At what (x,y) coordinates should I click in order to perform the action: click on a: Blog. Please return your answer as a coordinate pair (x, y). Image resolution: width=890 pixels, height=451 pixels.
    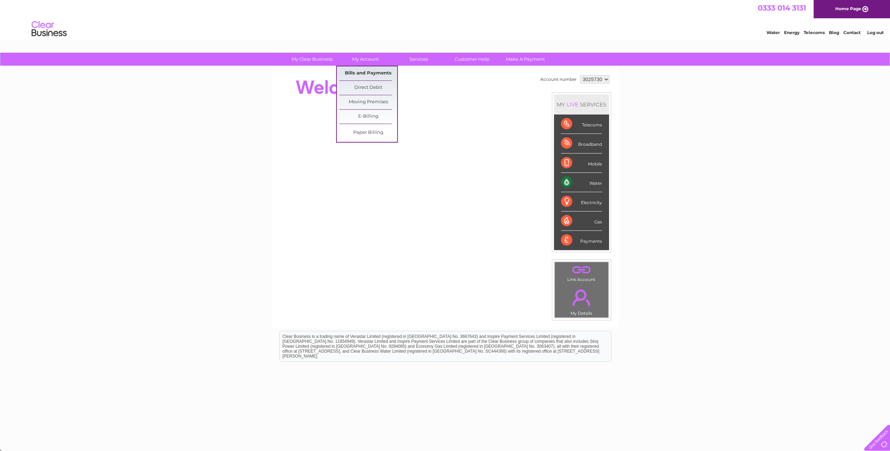
    Looking at the image, I should click on (834, 32).